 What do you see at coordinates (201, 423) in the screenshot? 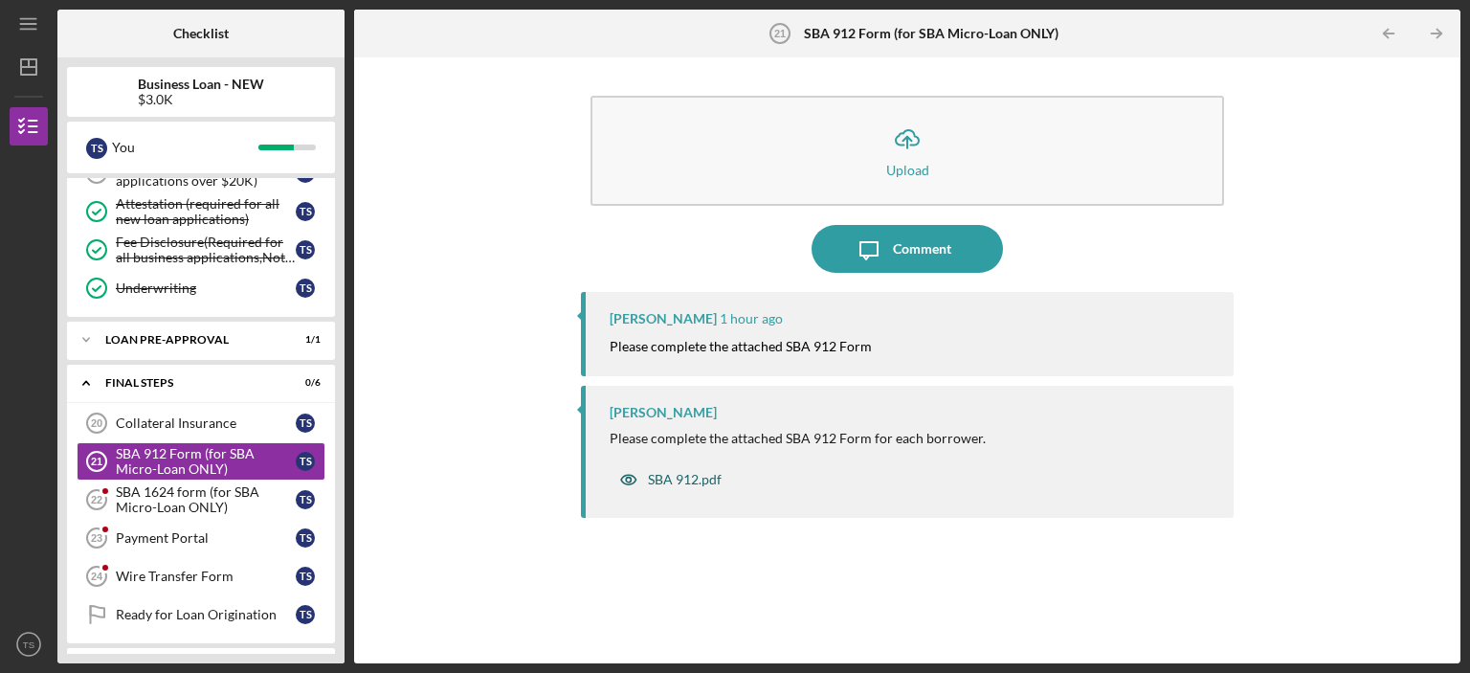
I see `a: 20Collateral InsuranceTS` at bounding box center [201, 423].